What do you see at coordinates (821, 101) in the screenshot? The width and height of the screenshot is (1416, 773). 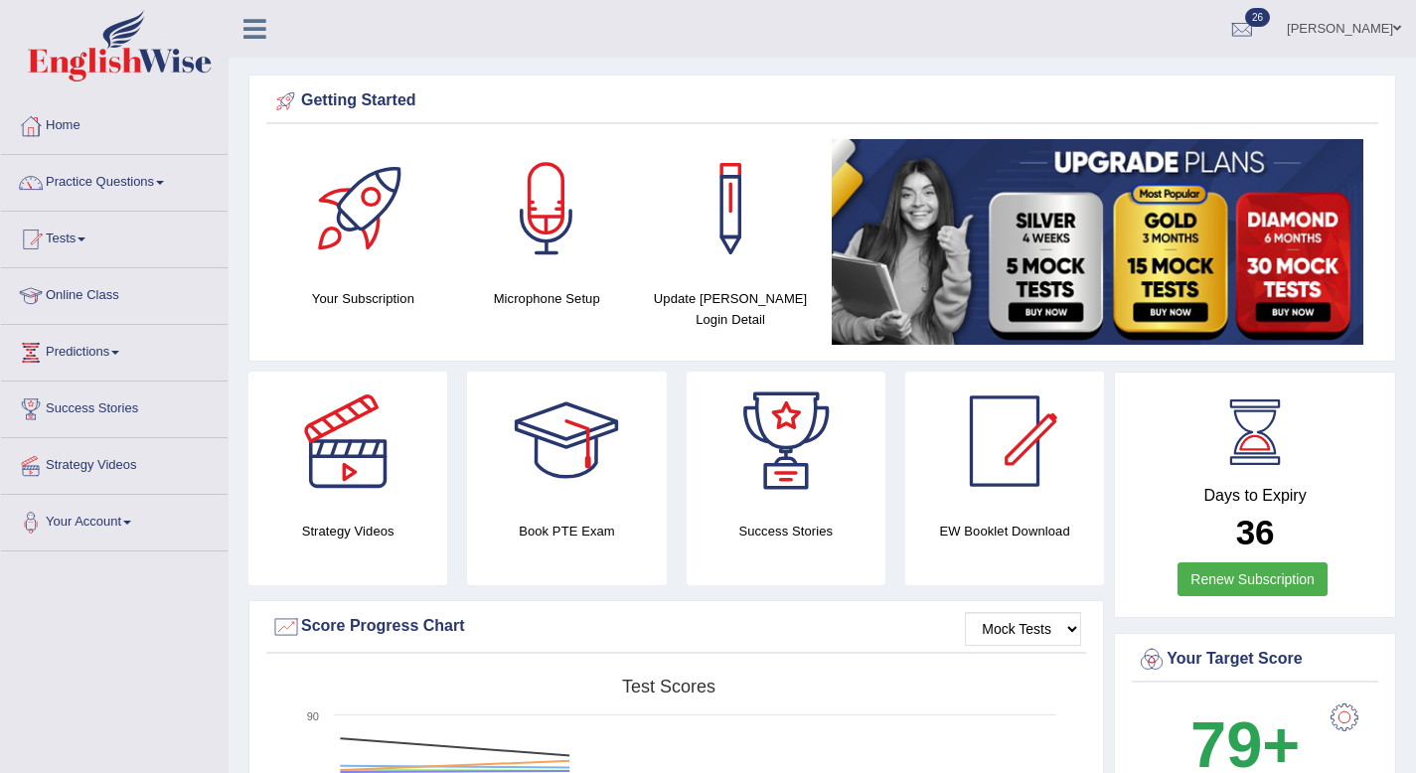 I see `div: Getting Started` at bounding box center [821, 101].